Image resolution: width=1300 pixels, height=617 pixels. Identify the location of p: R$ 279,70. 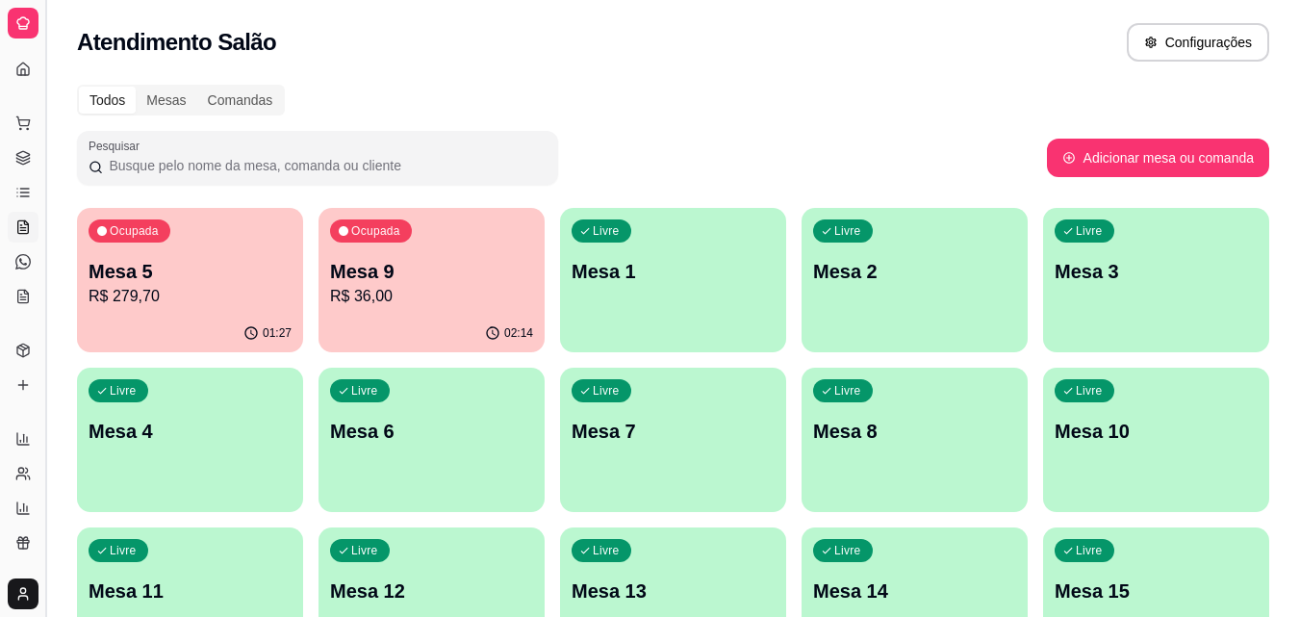
(190, 296).